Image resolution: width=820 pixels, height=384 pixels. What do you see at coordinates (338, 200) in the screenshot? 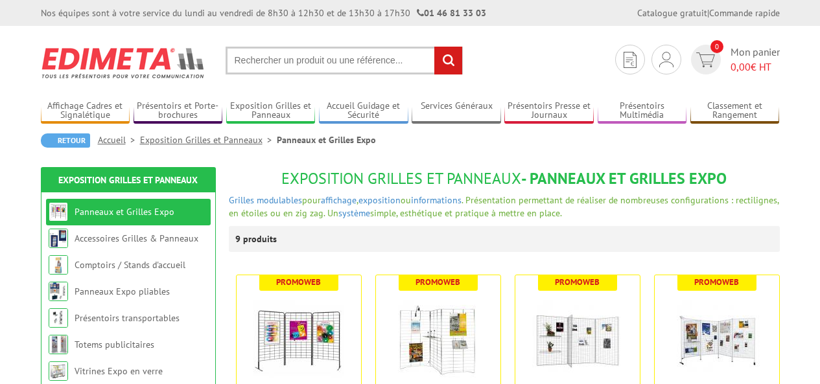
I see `a: affichage` at bounding box center [338, 200].